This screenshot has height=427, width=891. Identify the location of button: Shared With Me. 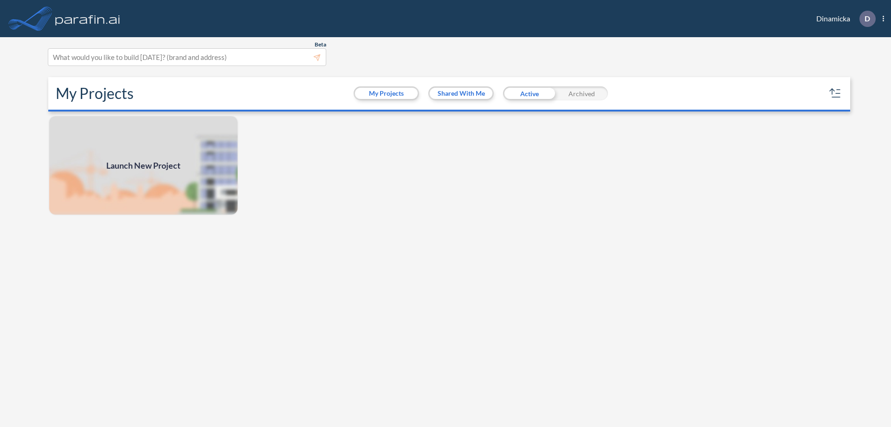
(461, 93).